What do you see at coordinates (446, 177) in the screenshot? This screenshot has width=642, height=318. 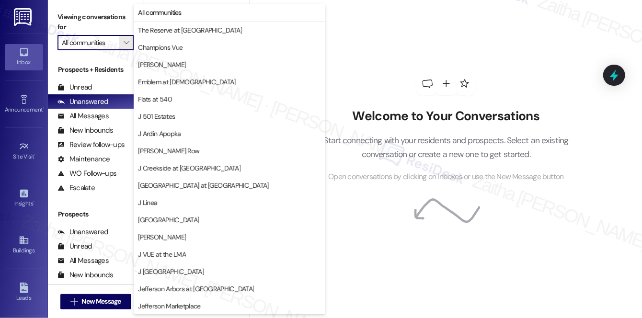 I see `span: Open conversations by clicking on inboxes or use the New Message button` at bounding box center [446, 177].